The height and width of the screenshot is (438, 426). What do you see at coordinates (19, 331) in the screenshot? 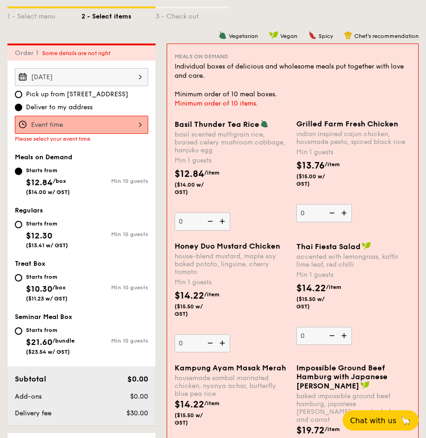
I see `input: Starts from$21.60/bundle($23.54 w/ GST)Min 10 guests` at bounding box center [19, 331].